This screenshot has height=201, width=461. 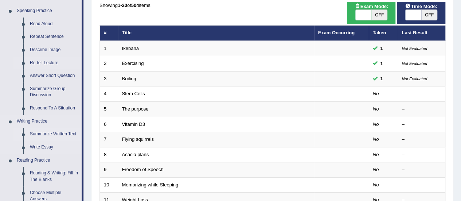 I want to click on a: Flying squirrels, so click(x=138, y=139).